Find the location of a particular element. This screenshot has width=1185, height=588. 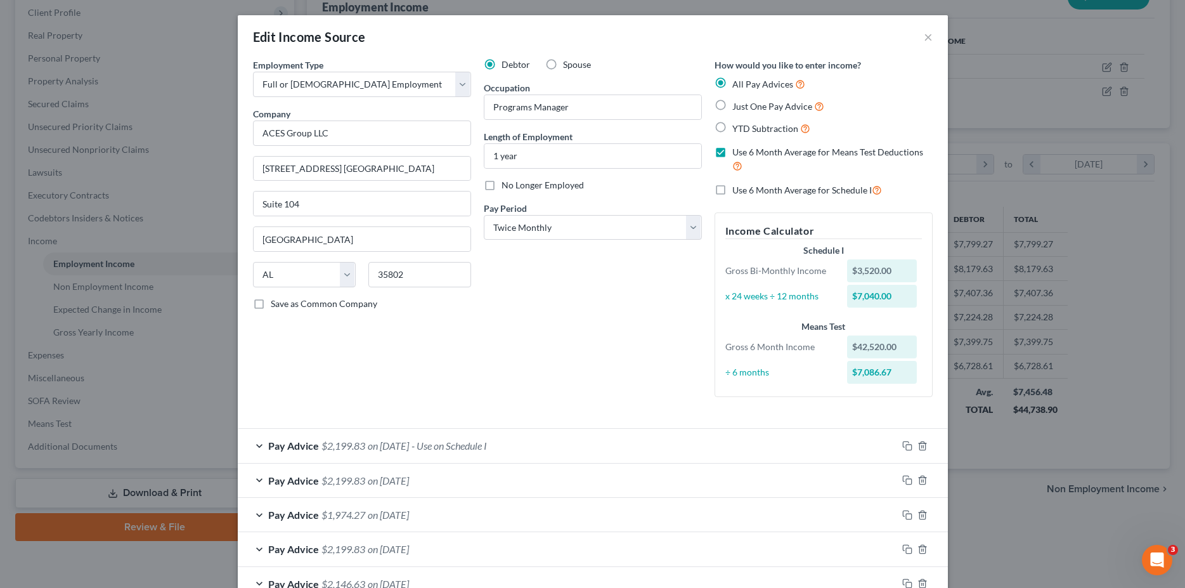

span: Just One Pay Advice is located at coordinates (772, 106).